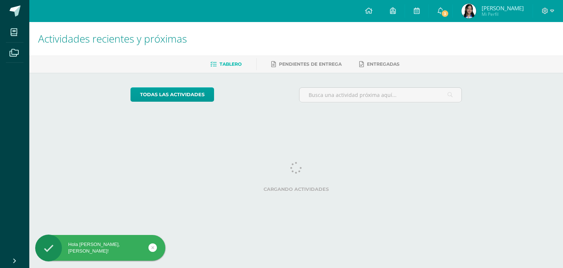 The image size is (563, 268). Describe the element at coordinates (307, 64) in the screenshot. I see `a: Pendientes de entrega` at that location.